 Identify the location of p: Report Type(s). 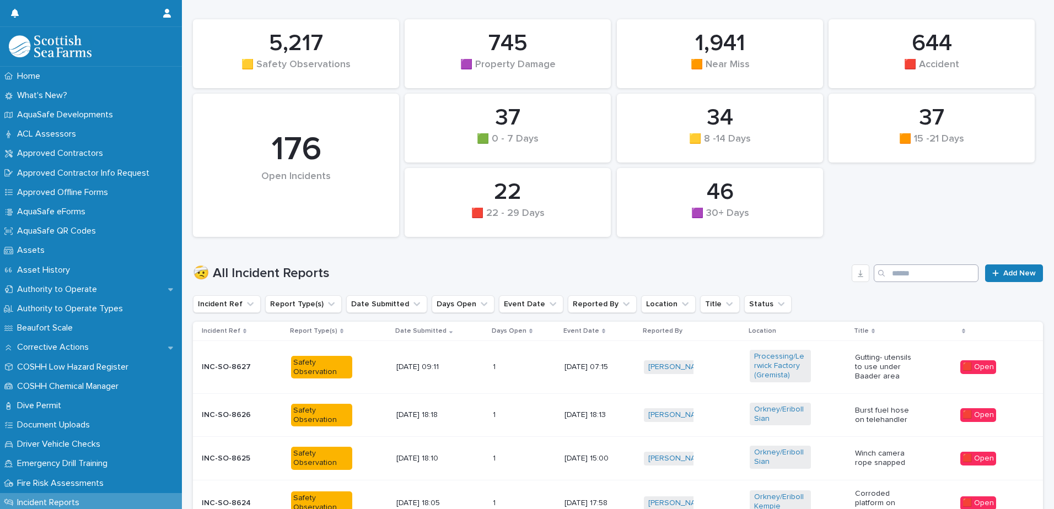
(314, 331).